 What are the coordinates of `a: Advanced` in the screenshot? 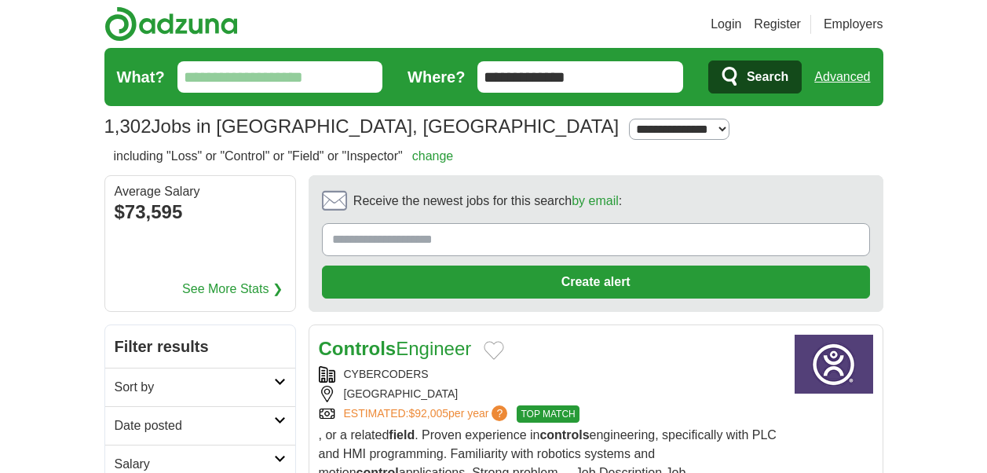 It's located at (842, 77).